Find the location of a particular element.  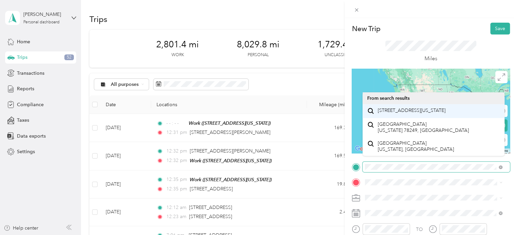

p: New Trip is located at coordinates (366, 29).